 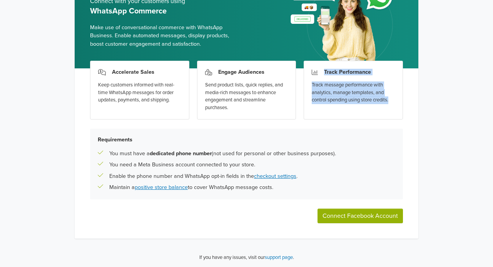 I want to click on div: Track message performance with analytics, manage templates, and control spending using store cred..., so click(x=353, y=93).